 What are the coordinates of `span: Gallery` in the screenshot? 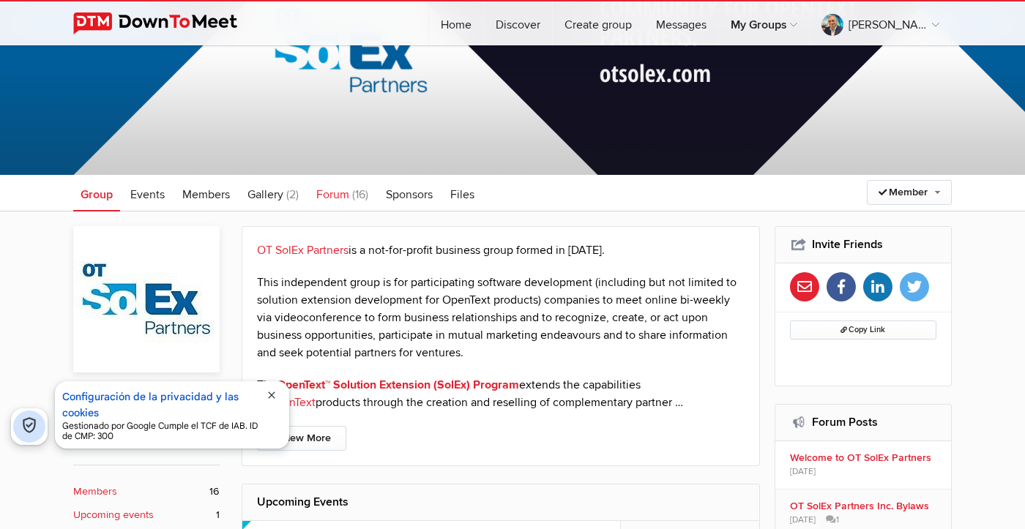 It's located at (265, 195).